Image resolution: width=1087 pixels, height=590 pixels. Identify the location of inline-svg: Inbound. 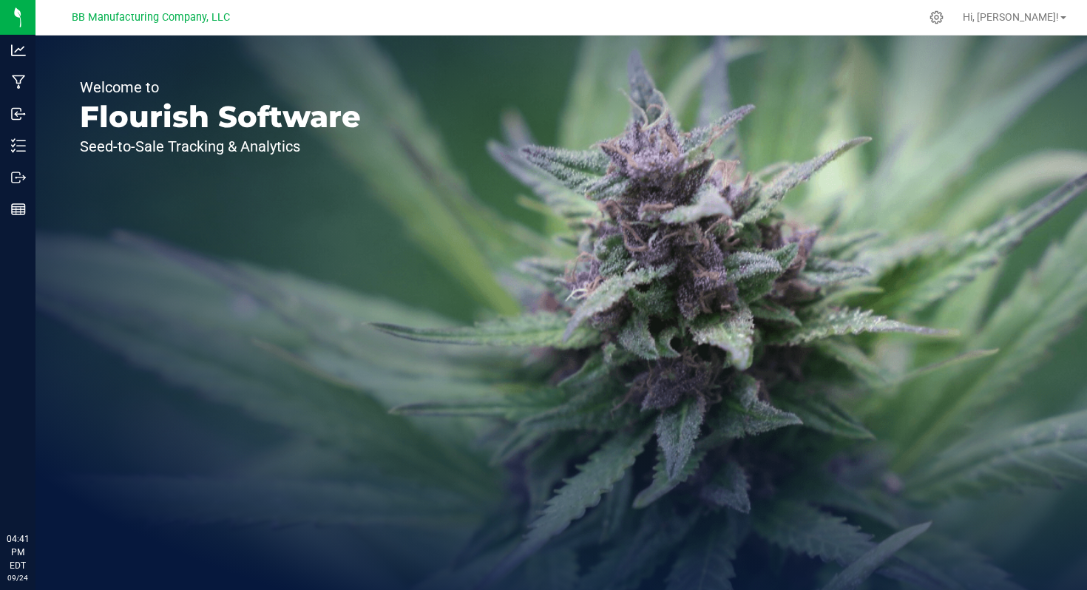
(18, 114).